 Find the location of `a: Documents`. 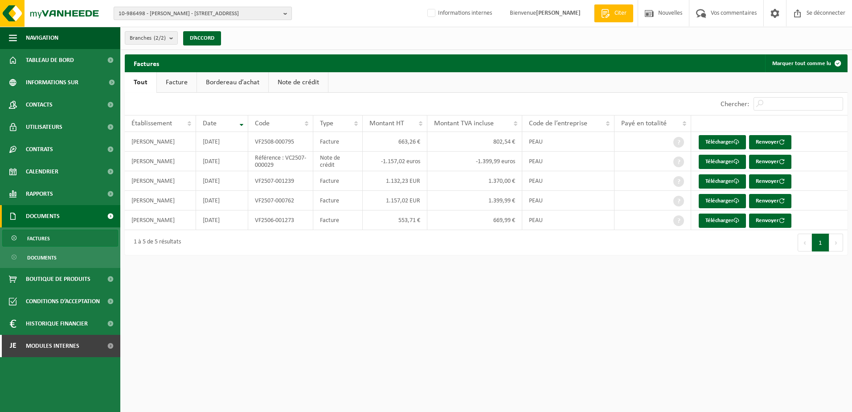

a: Documents is located at coordinates (60, 257).